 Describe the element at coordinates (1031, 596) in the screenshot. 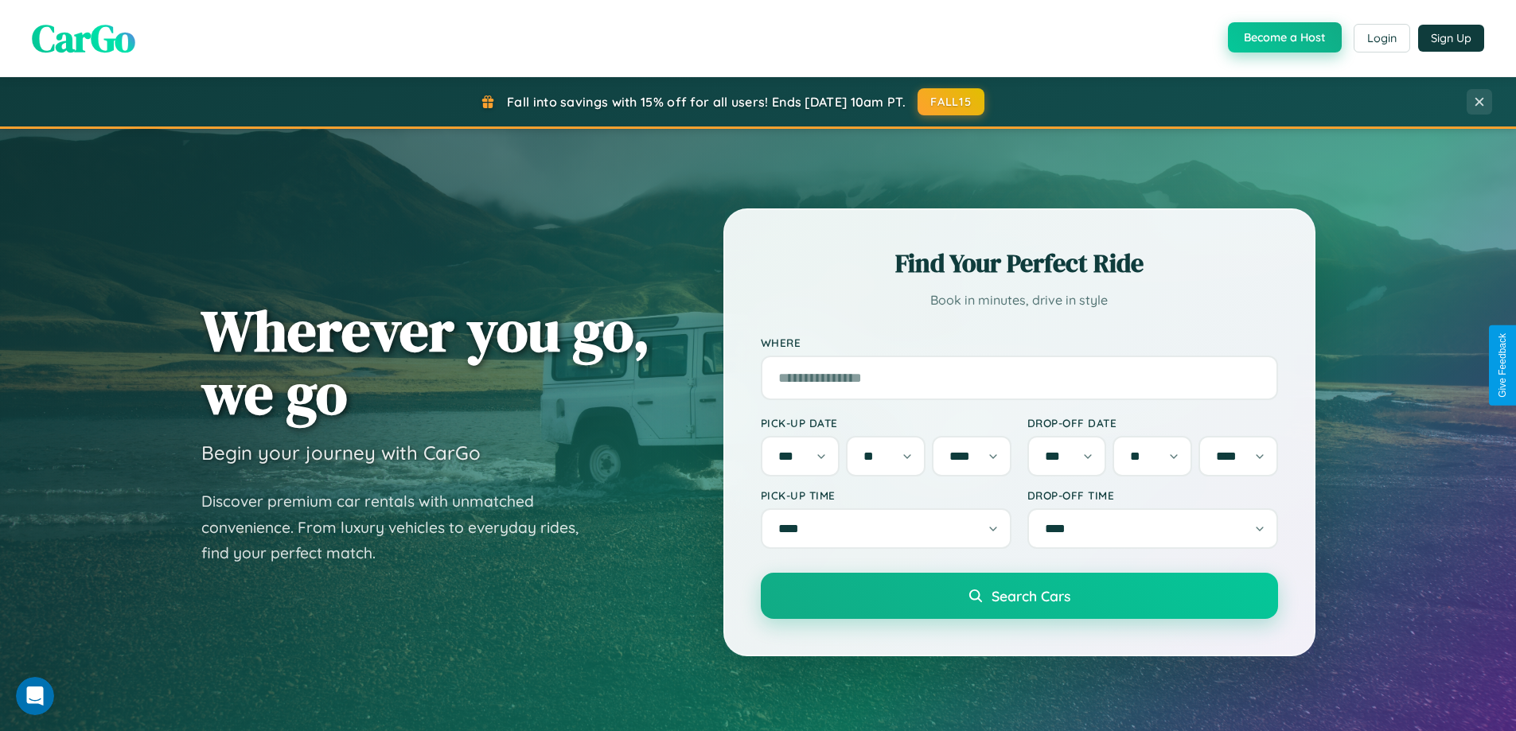

I see `span: Search Cars` at that location.